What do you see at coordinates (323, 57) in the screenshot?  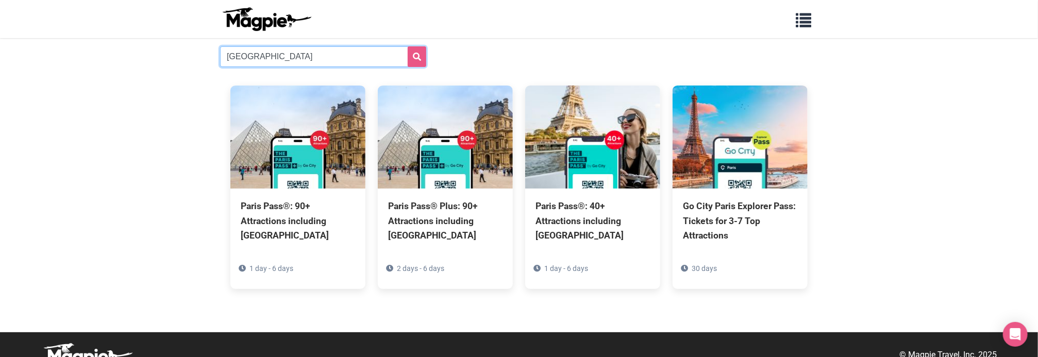 I see `input: Search products...` at bounding box center [323, 57].